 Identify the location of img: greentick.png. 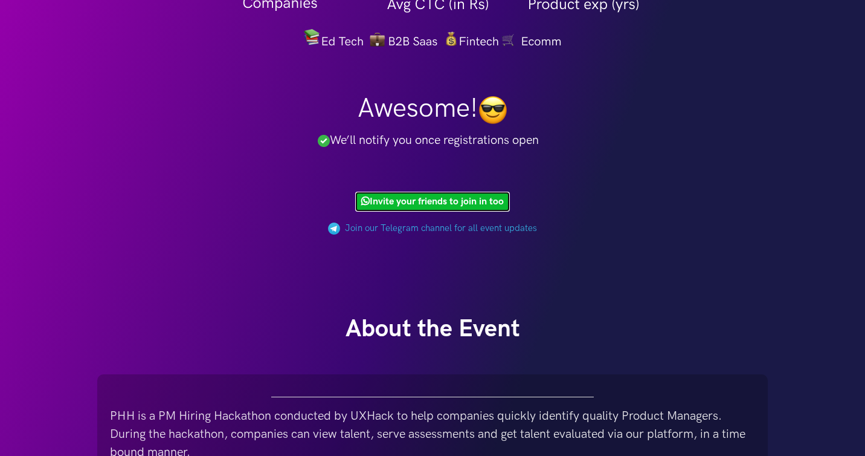
(324, 141).